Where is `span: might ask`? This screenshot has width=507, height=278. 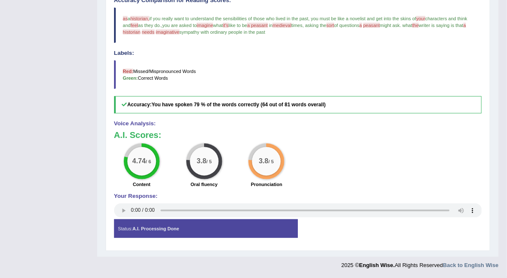 span: might ask is located at coordinates (389, 25).